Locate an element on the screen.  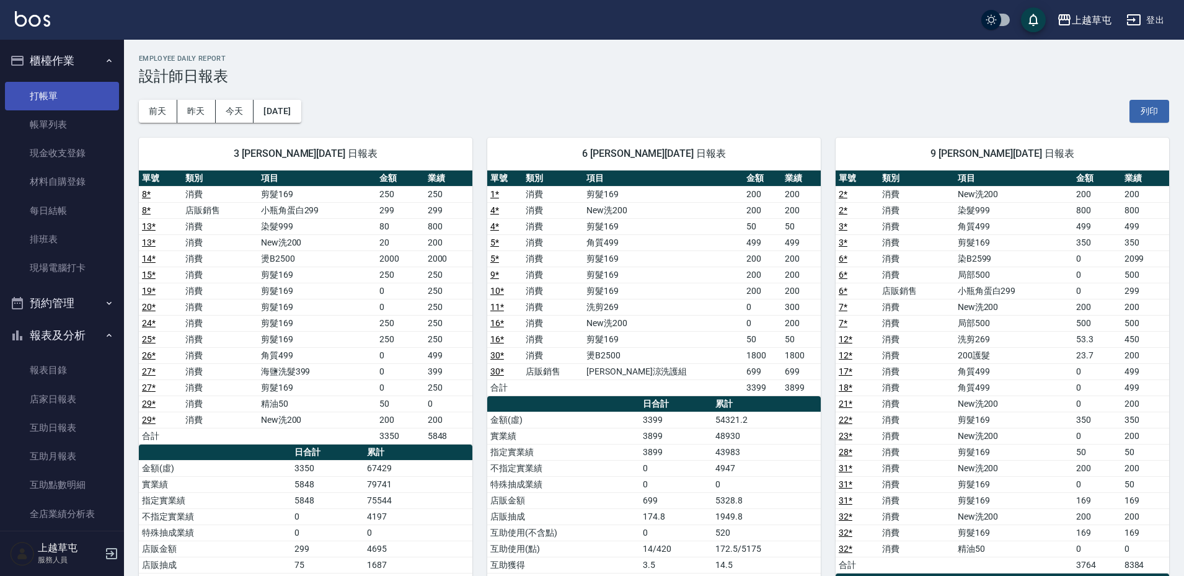
td: 實業績 is located at coordinates (564, 436).